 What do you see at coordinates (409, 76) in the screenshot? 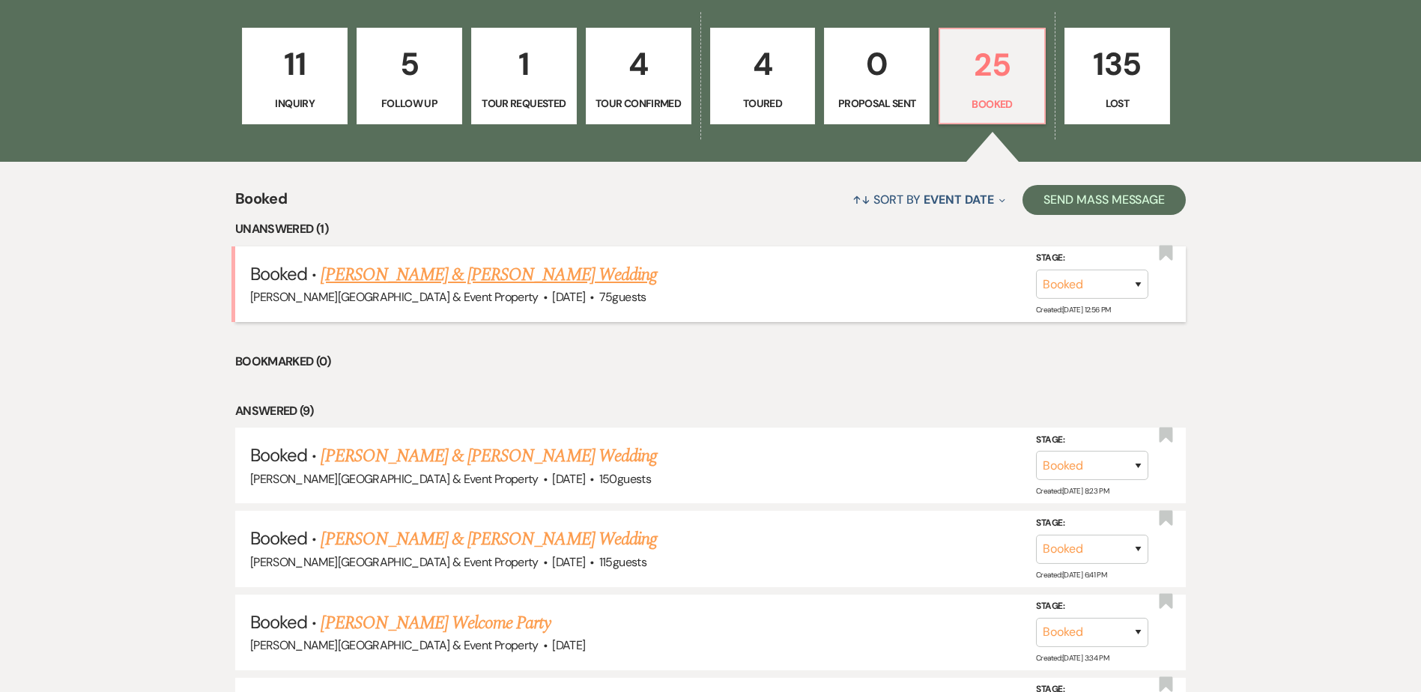
I see `a: 5Follow Up` at bounding box center [409, 76].